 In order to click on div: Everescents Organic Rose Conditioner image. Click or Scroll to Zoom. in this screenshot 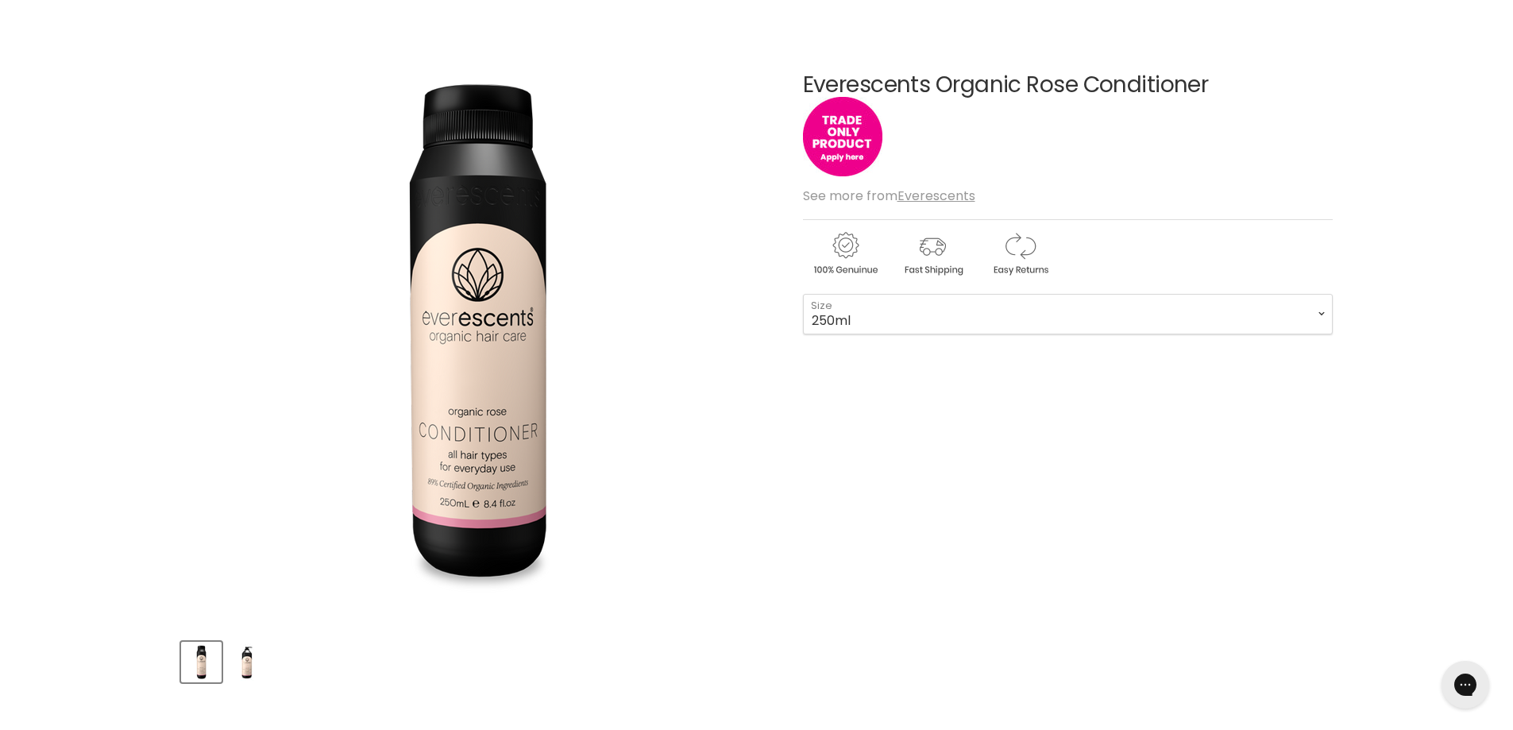, I will do `click(477, 330)`.